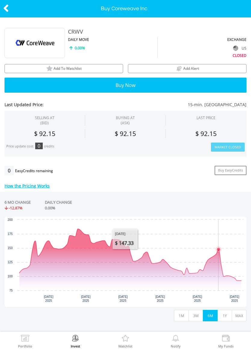  What do you see at coordinates (224, 316) in the screenshot?
I see `button: 1Y` at bounding box center [224, 316].